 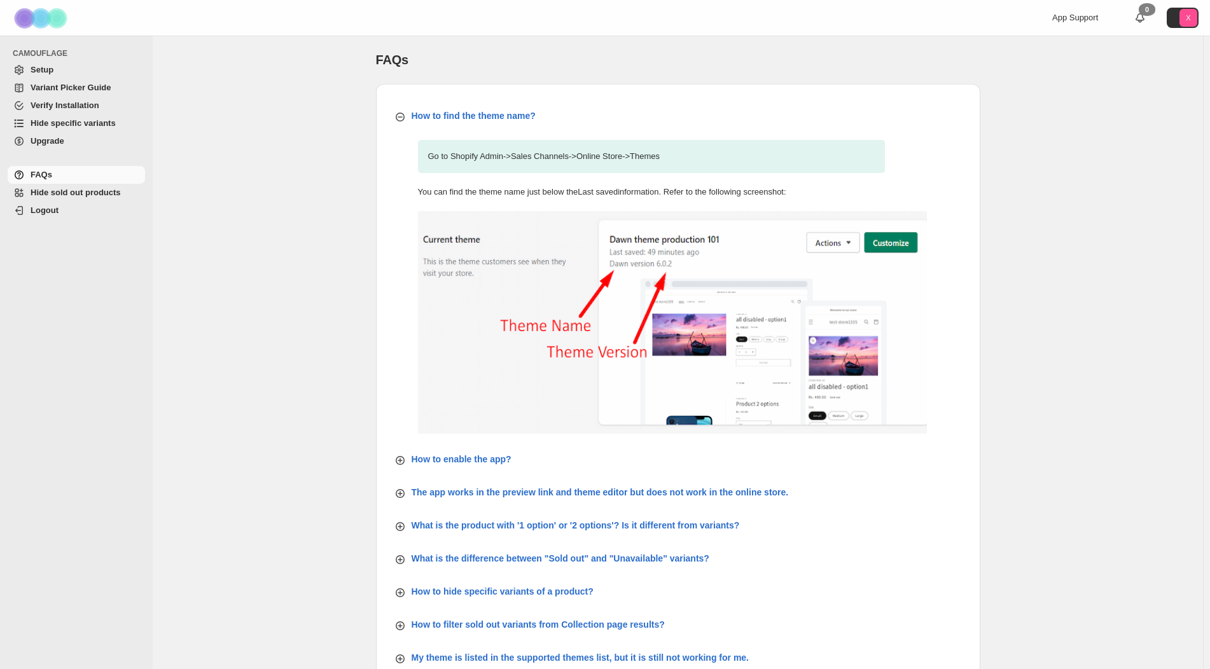 What do you see at coordinates (672, 322) in the screenshot?
I see `img: find-theme-name` at bounding box center [672, 322].